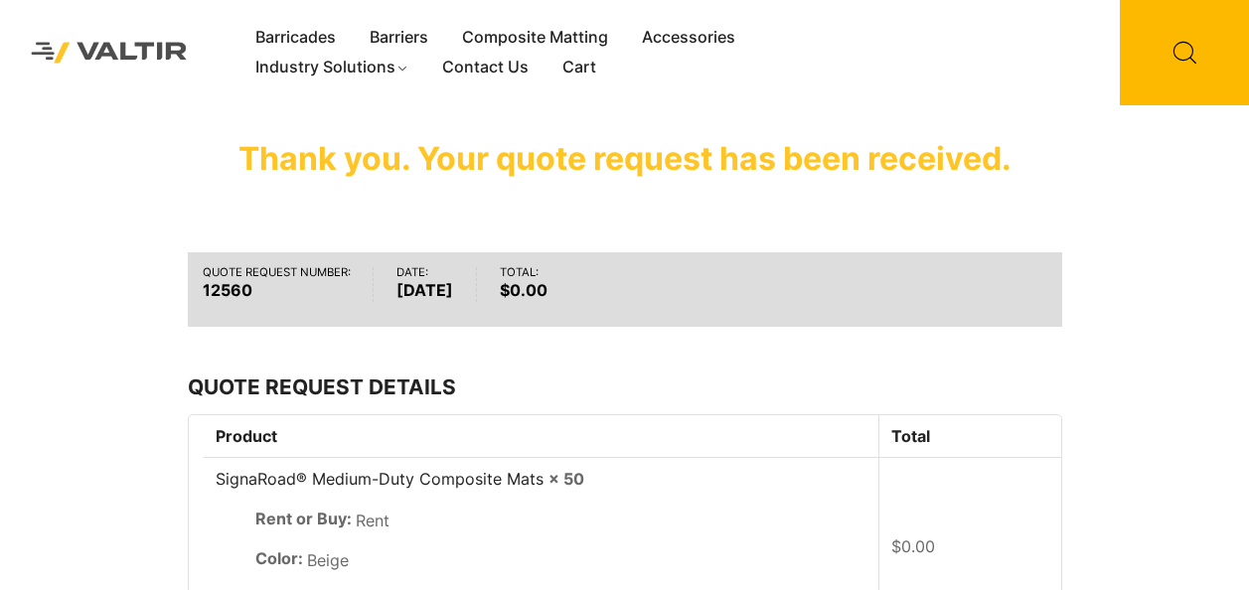 This screenshot has height=590, width=1249. Describe the element at coordinates (303, 519) in the screenshot. I see `strong: Rent or Buy:` at that location.